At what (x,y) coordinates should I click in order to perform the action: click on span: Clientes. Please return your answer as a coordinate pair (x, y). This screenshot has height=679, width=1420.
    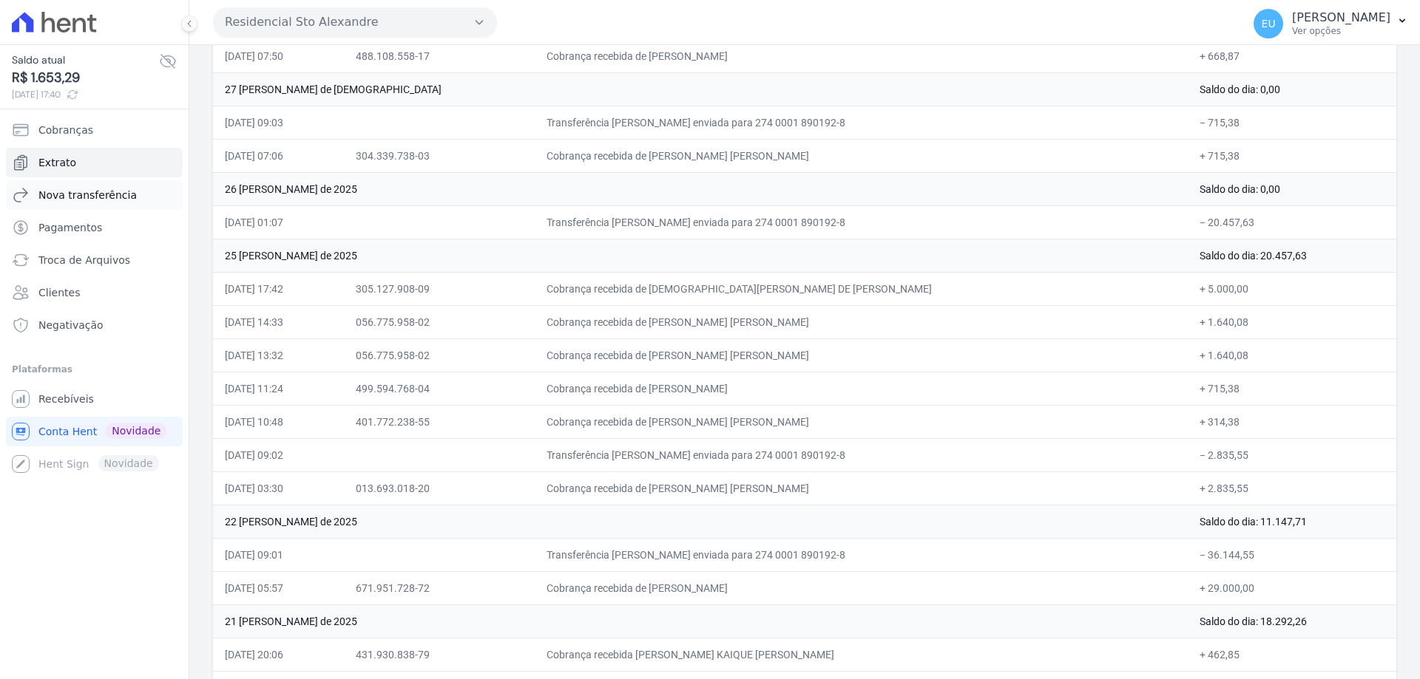
    Looking at the image, I should click on (59, 293).